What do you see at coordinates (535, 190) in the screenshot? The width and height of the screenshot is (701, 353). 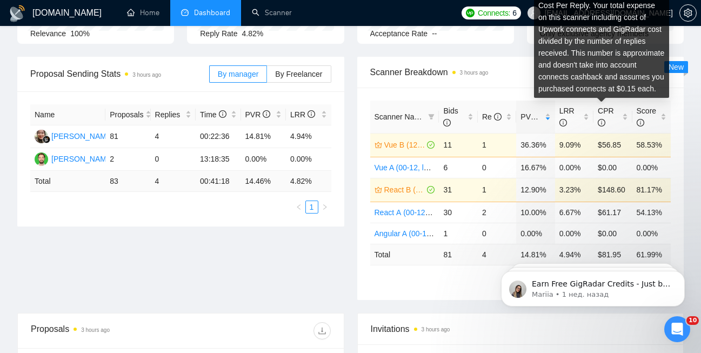 I see `td: 12.90%` at bounding box center [535, 190].